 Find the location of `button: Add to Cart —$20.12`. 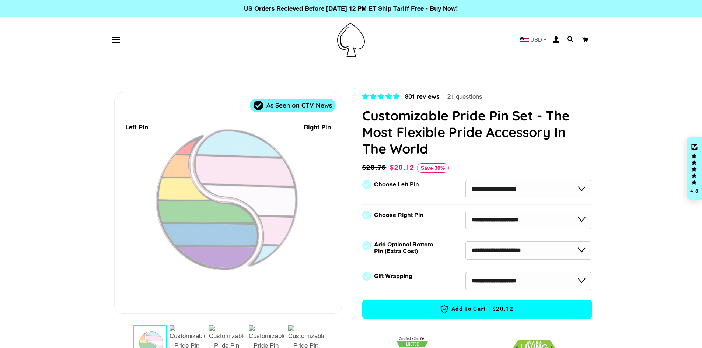

button: Add to Cart —$20.12 is located at coordinates (477, 309).